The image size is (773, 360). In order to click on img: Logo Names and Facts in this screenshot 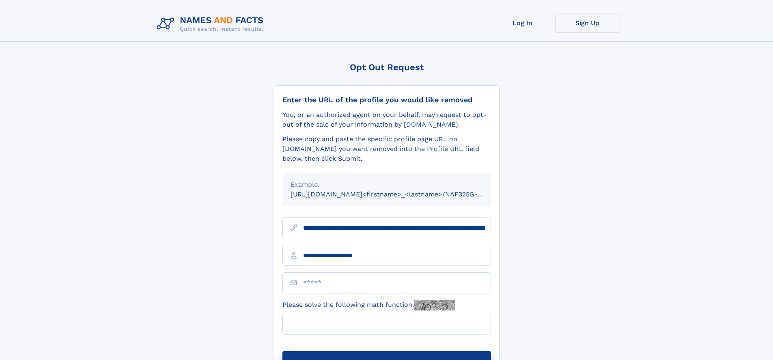, I will do `click(212, 24)`.